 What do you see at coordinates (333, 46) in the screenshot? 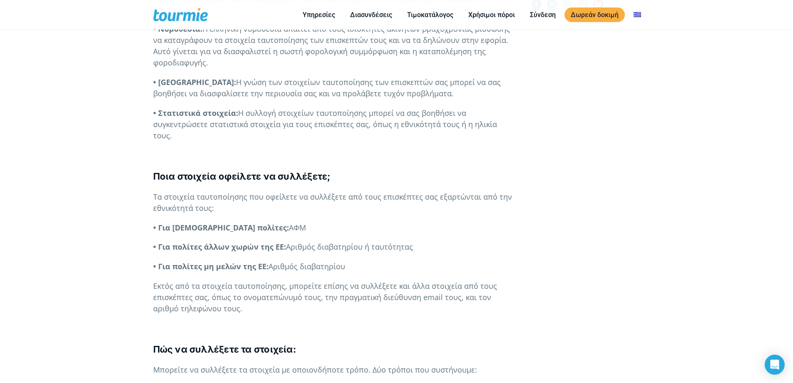
I see `p: Η ελληνική νομοθεσία απαιτεί από τους ιδιοκτήτες ακινήτων βραχυχρόνιας μίσθωσης να καταγράφουν τα...` at bounding box center [333, 46].